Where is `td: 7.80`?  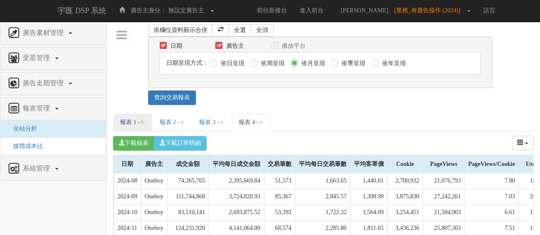
td: 7.80 is located at coordinates (491, 181).